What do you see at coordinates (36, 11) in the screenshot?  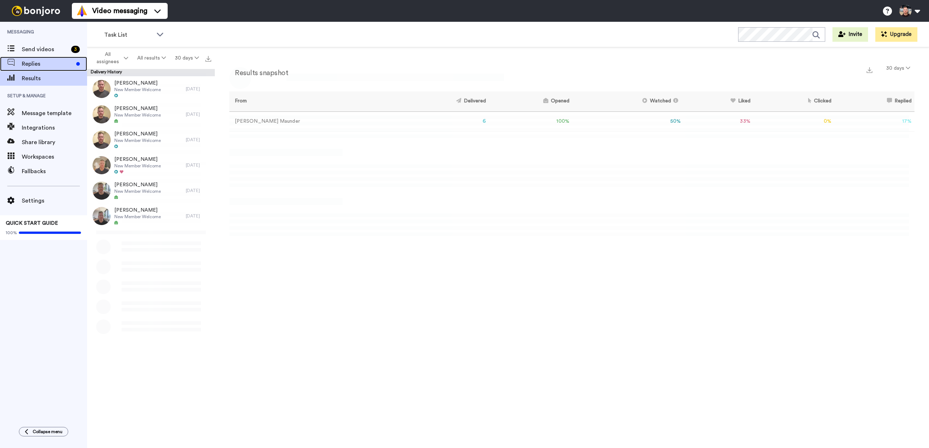 I see `img: bj-logo-header-white.svg` at bounding box center [36, 11].